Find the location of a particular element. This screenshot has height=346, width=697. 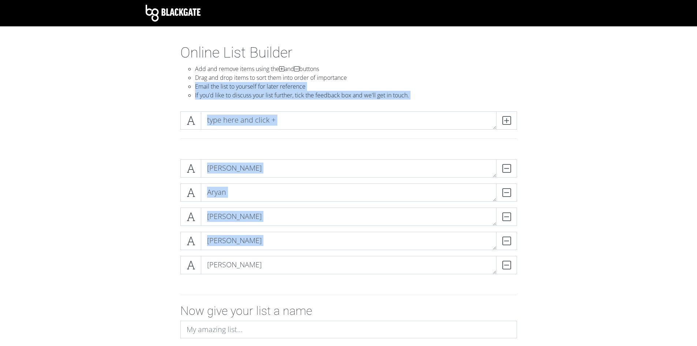

h2: Now give your list a name is located at coordinates (349, 311).